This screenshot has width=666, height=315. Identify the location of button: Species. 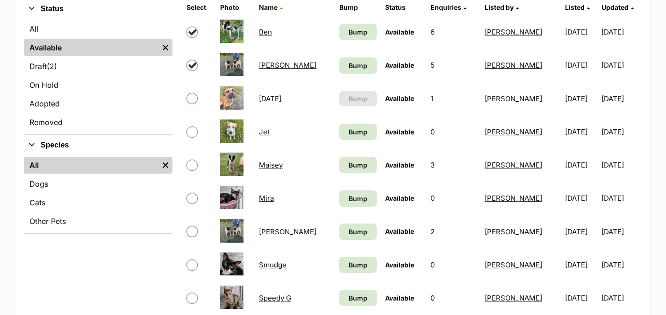
(98, 145).